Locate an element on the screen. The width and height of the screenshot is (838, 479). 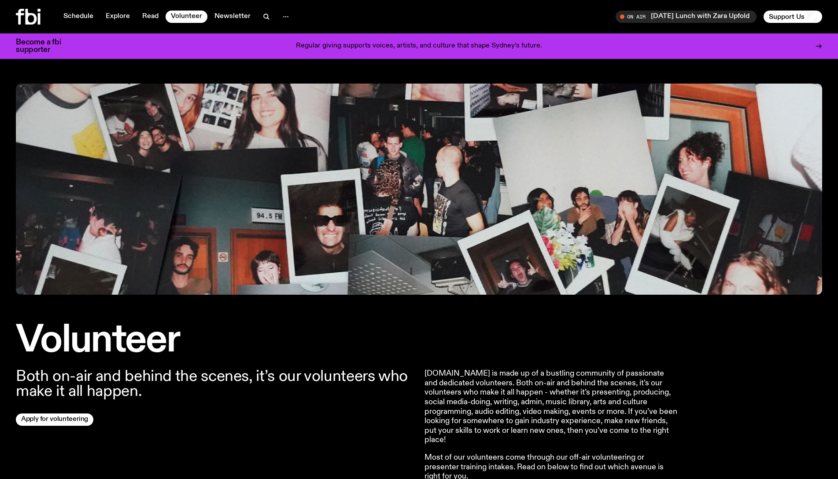
button: Support Us is located at coordinates (792, 17).